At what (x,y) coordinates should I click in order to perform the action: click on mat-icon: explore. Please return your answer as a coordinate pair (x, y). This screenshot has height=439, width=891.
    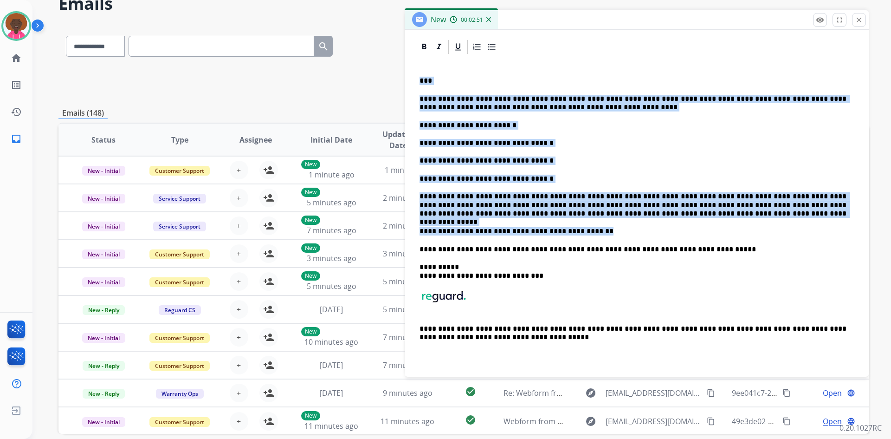
    Looking at the image, I should click on (591, 421).